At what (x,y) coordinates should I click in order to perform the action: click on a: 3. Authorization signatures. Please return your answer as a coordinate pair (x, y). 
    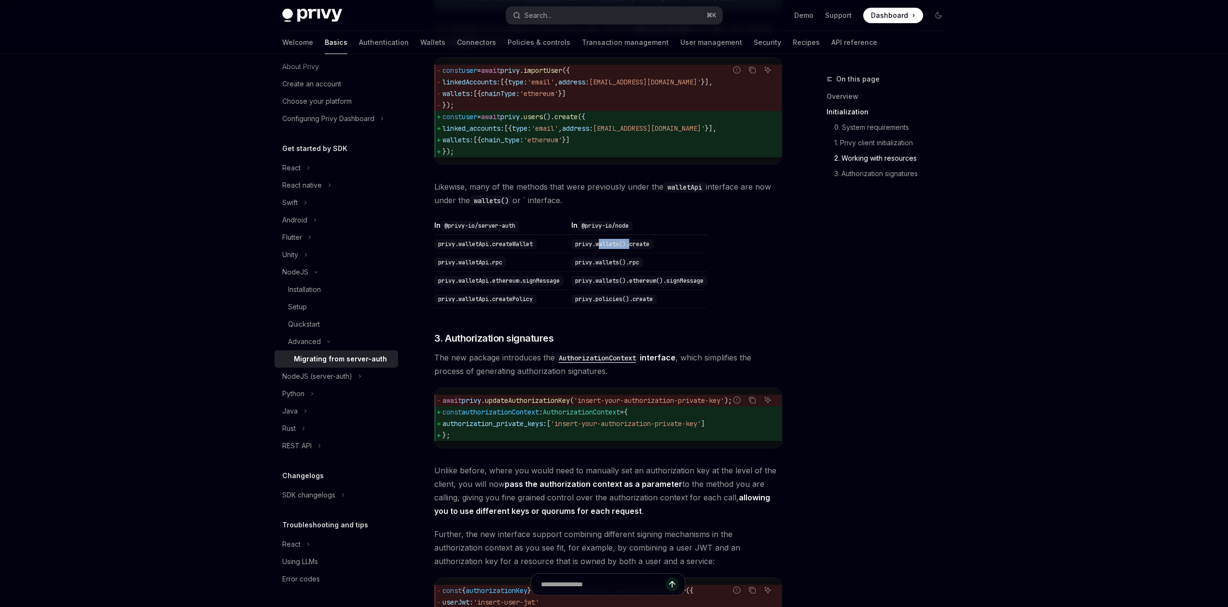
    Looking at the image, I should click on (890, 174).